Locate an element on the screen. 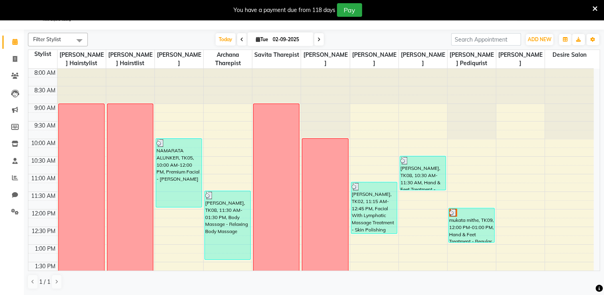 This screenshot has height=295, width=604. span: Filter Stylist is located at coordinates (47, 39).